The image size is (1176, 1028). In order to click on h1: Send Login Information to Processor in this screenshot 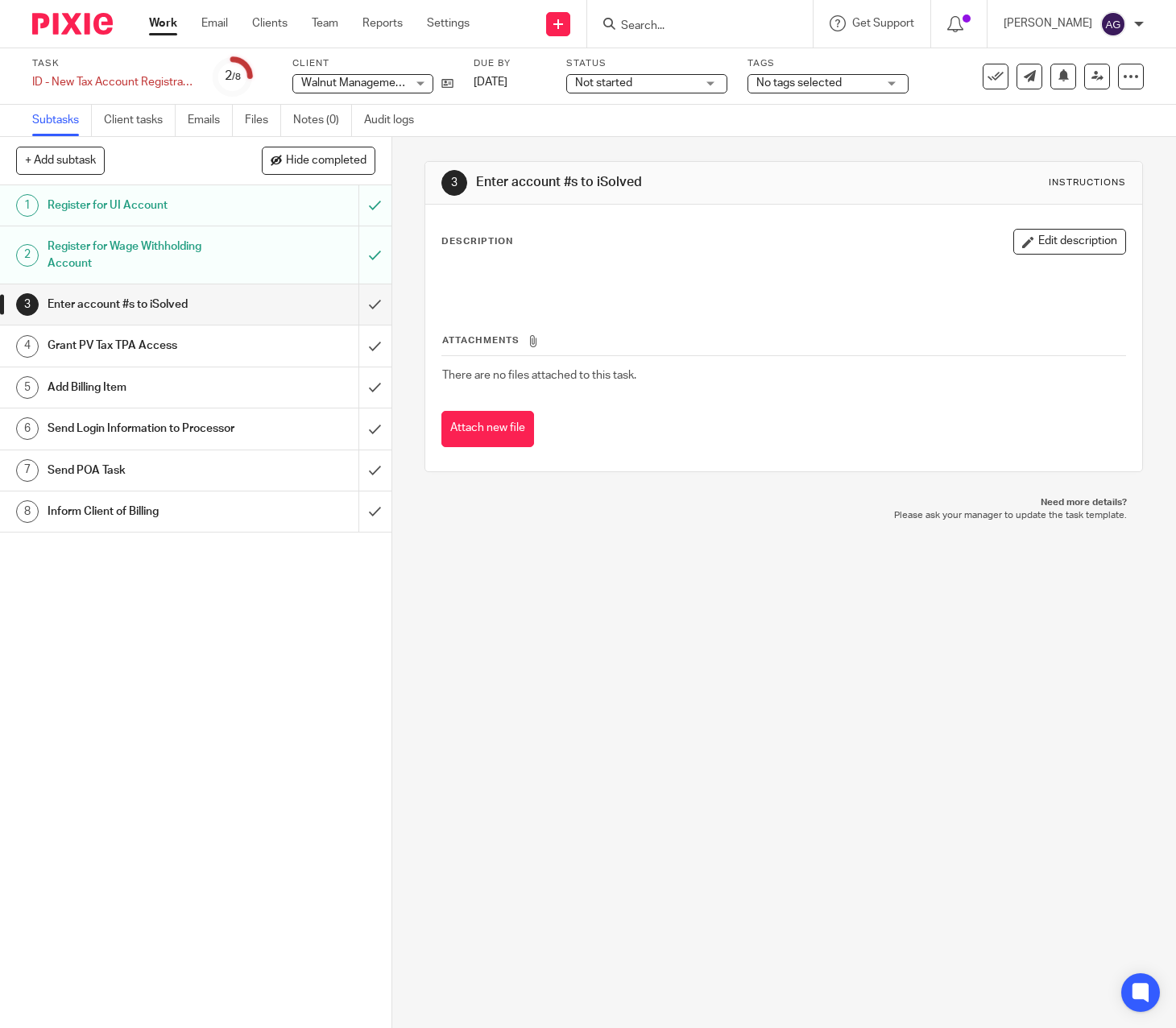, I will do `click(146, 428)`.